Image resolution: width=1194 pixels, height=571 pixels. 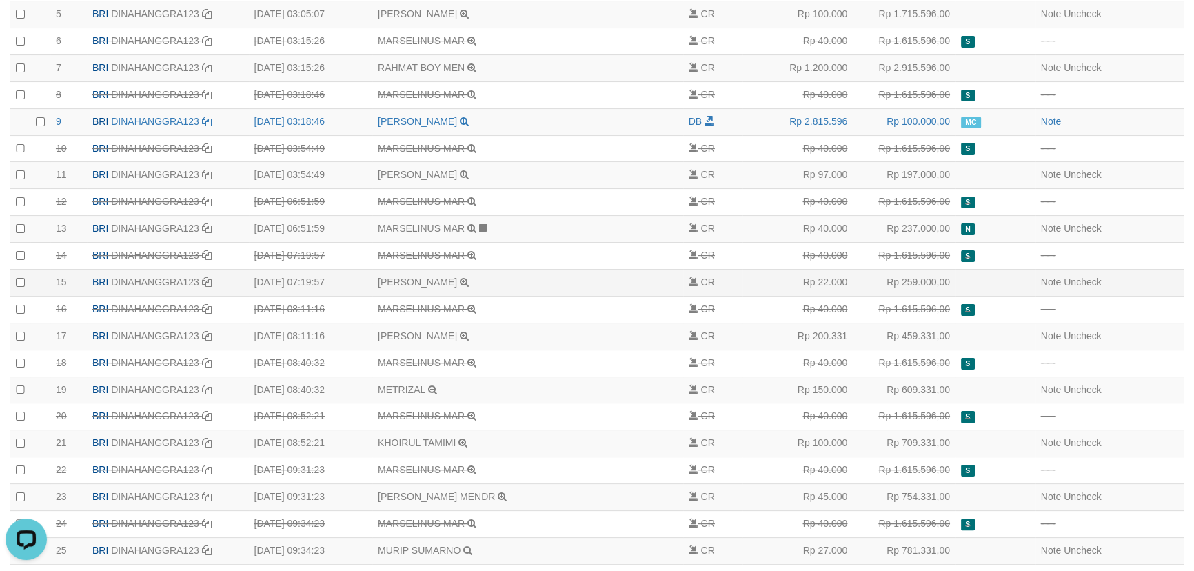 I want to click on span: 24, so click(x=61, y=523).